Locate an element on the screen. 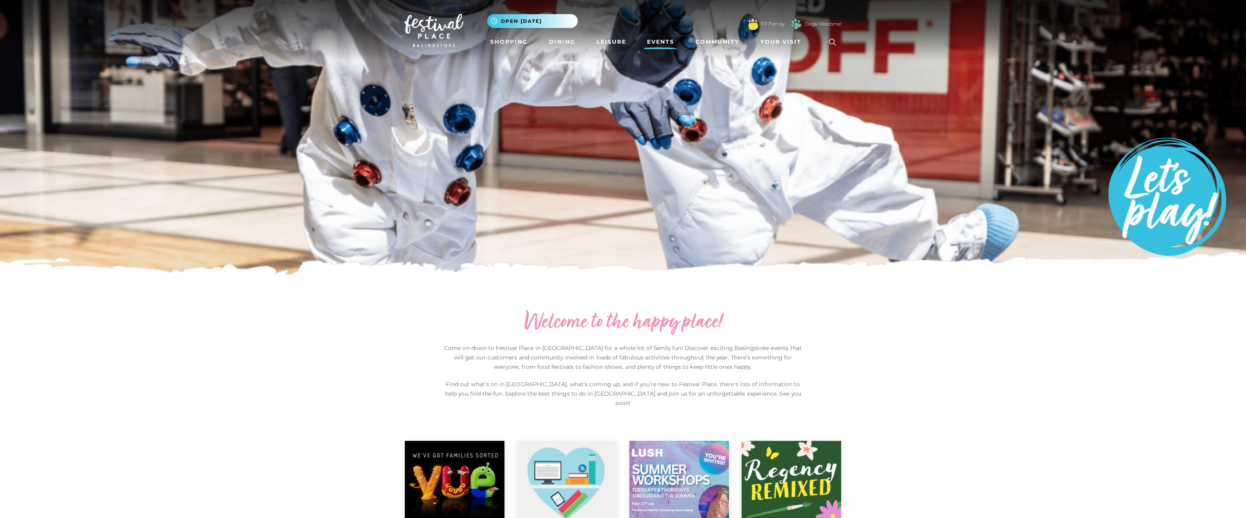 The image size is (1246, 518). a: Dogs Welcome! is located at coordinates (823, 24).